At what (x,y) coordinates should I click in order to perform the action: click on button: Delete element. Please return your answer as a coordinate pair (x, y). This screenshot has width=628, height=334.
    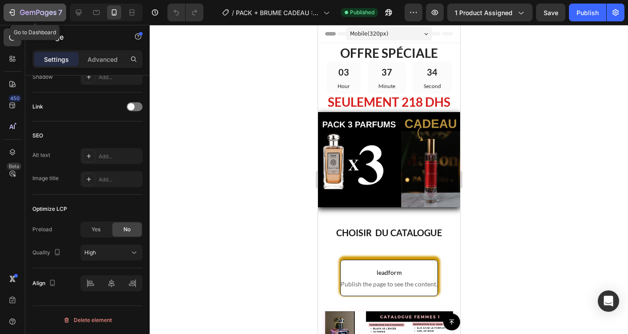
    Looking at the image, I should click on (88, 320).